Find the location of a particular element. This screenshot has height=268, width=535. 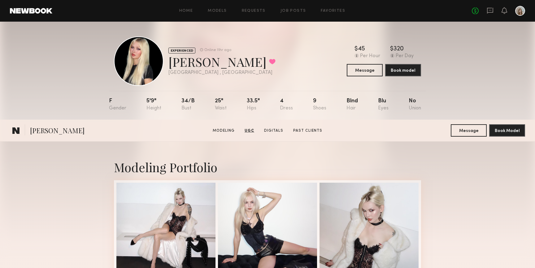

div: No is located at coordinates (415, 105).